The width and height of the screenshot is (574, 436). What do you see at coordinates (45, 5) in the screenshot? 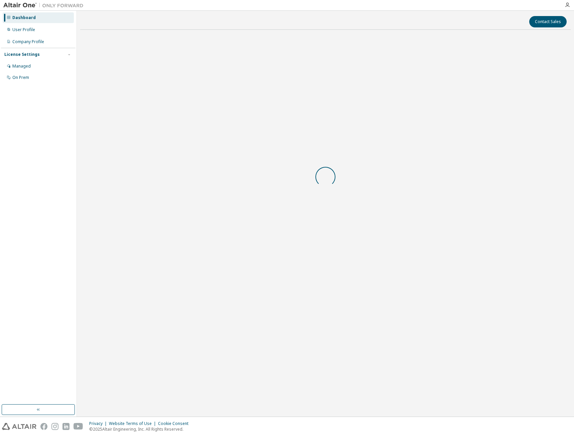
I see `img: Altair One` at bounding box center [45, 5].